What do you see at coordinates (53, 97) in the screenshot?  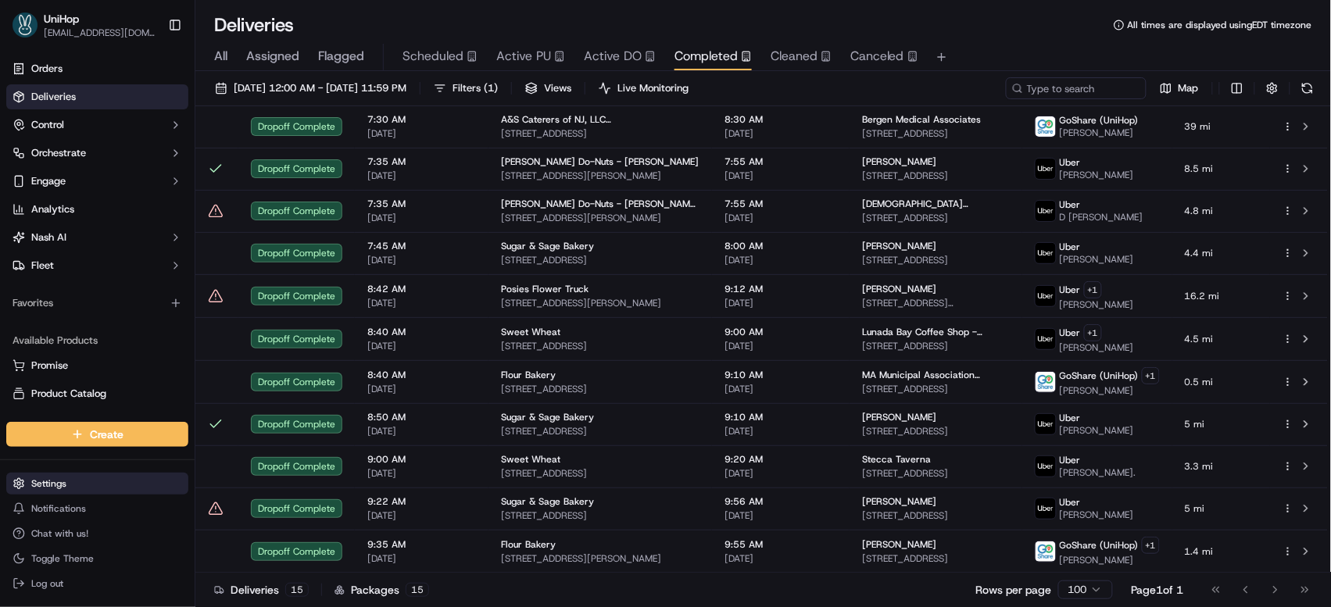 I see `span: Deliveries` at bounding box center [53, 97].